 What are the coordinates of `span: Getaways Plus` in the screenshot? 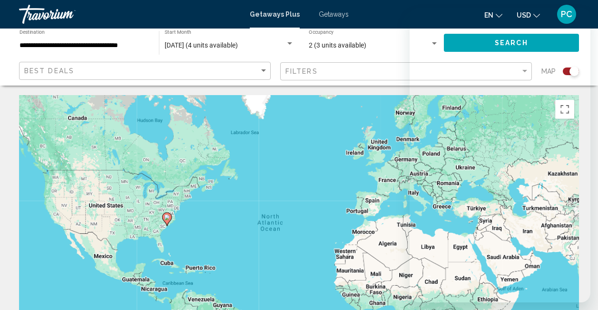 It's located at (275, 14).